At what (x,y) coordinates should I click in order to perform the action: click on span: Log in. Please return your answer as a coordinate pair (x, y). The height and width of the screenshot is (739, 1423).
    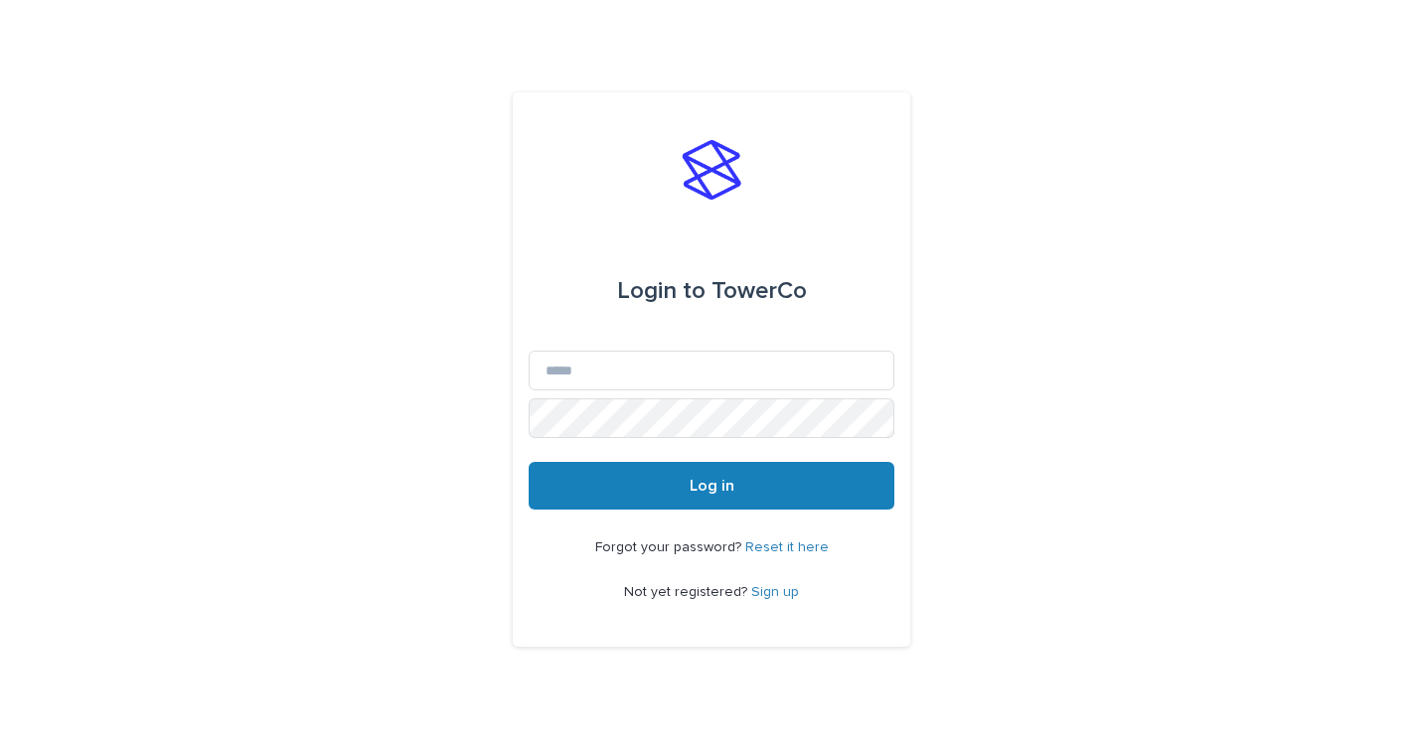
    Looking at the image, I should click on (711, 486).